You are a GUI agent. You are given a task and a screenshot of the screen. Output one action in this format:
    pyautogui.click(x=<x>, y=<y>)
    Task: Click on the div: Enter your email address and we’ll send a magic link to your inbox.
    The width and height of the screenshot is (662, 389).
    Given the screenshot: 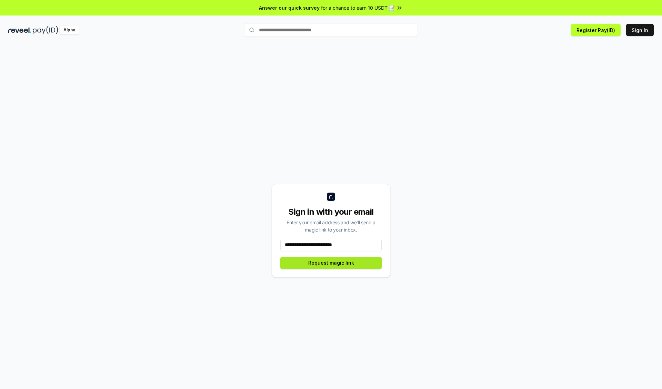 What is the action you would take?
    pyautogui.click(x=331, y=226)
    